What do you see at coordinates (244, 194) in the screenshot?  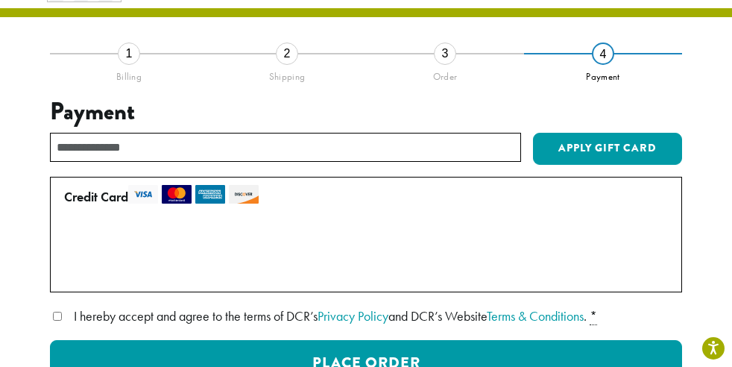 I see `img: discover` at bounding box center [244, 194].